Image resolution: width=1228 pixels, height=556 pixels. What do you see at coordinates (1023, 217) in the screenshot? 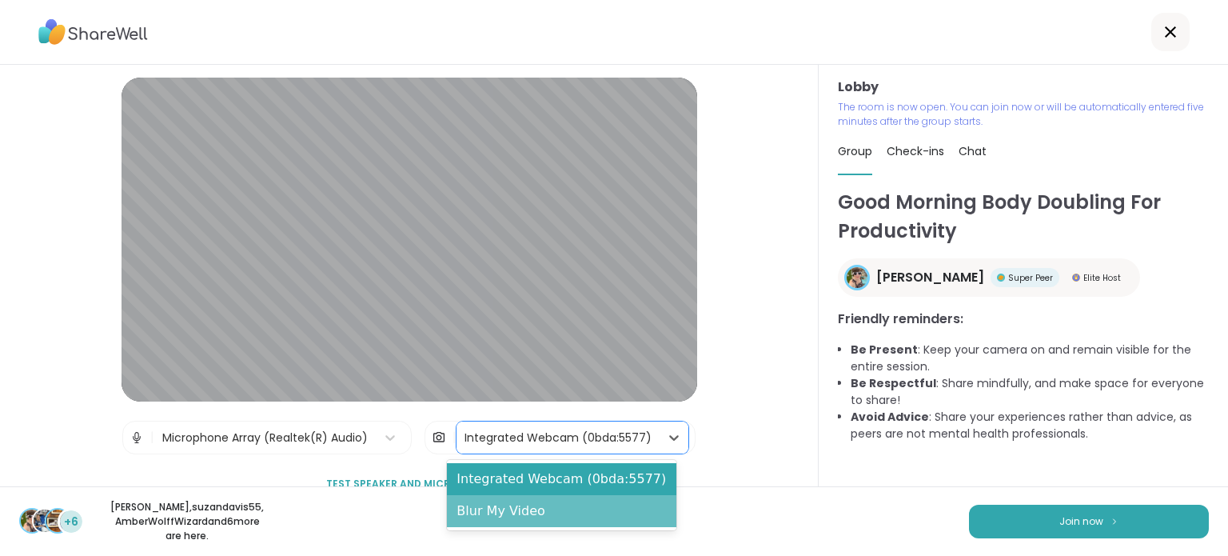
I see `h1: Good Morning Body Doubling For Productivity` at bounding box center [1023, 217].